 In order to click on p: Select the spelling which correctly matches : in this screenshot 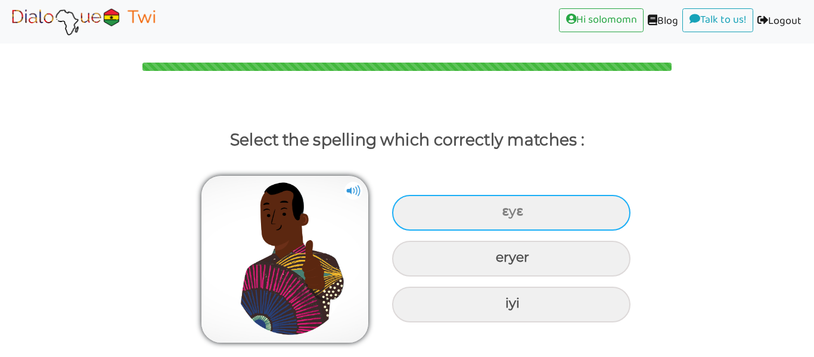, I will do `click(407, 140)`.